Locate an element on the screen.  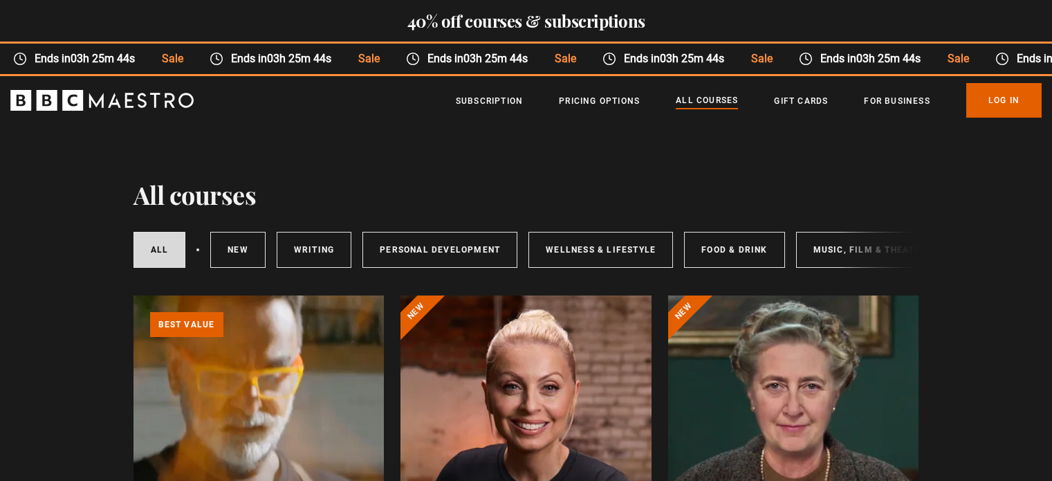
a: BBC Maestro is located at coordinates (102, 100).